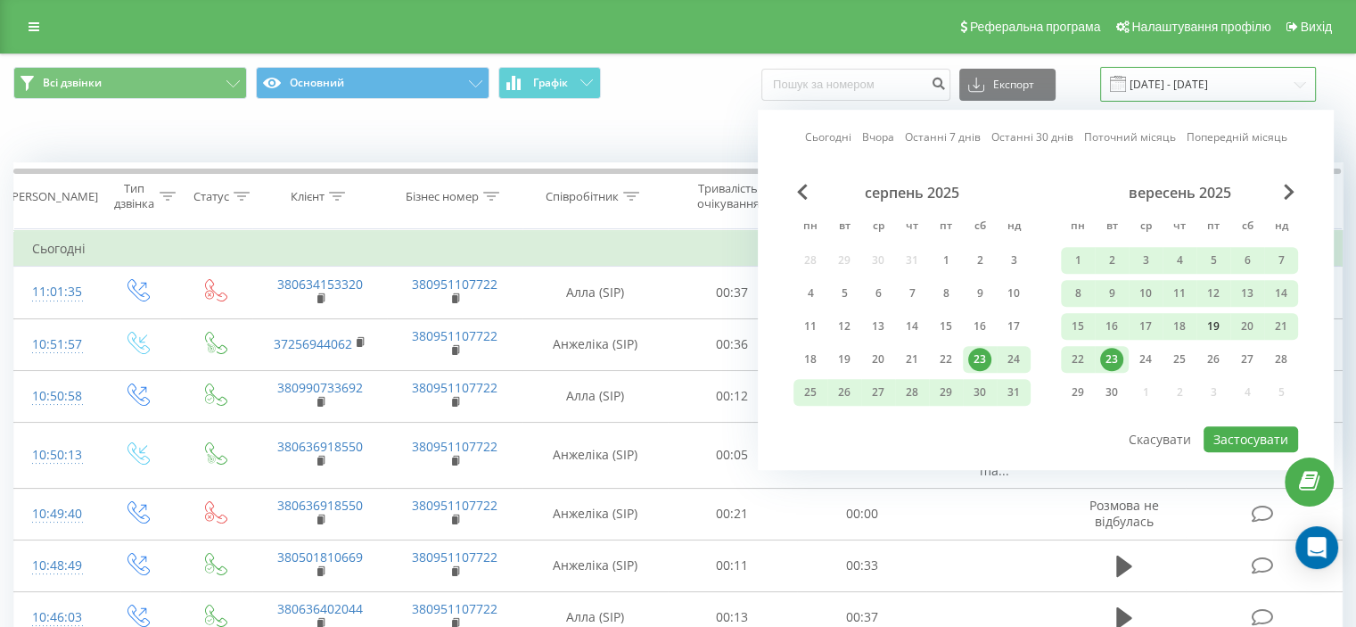 Image resolution: width=1356 pixels, height=627 pixels. Describe the element at coordinates (845, 359) in the screenshot. I see `div: вт 19 серп 2025 р.` at that location.